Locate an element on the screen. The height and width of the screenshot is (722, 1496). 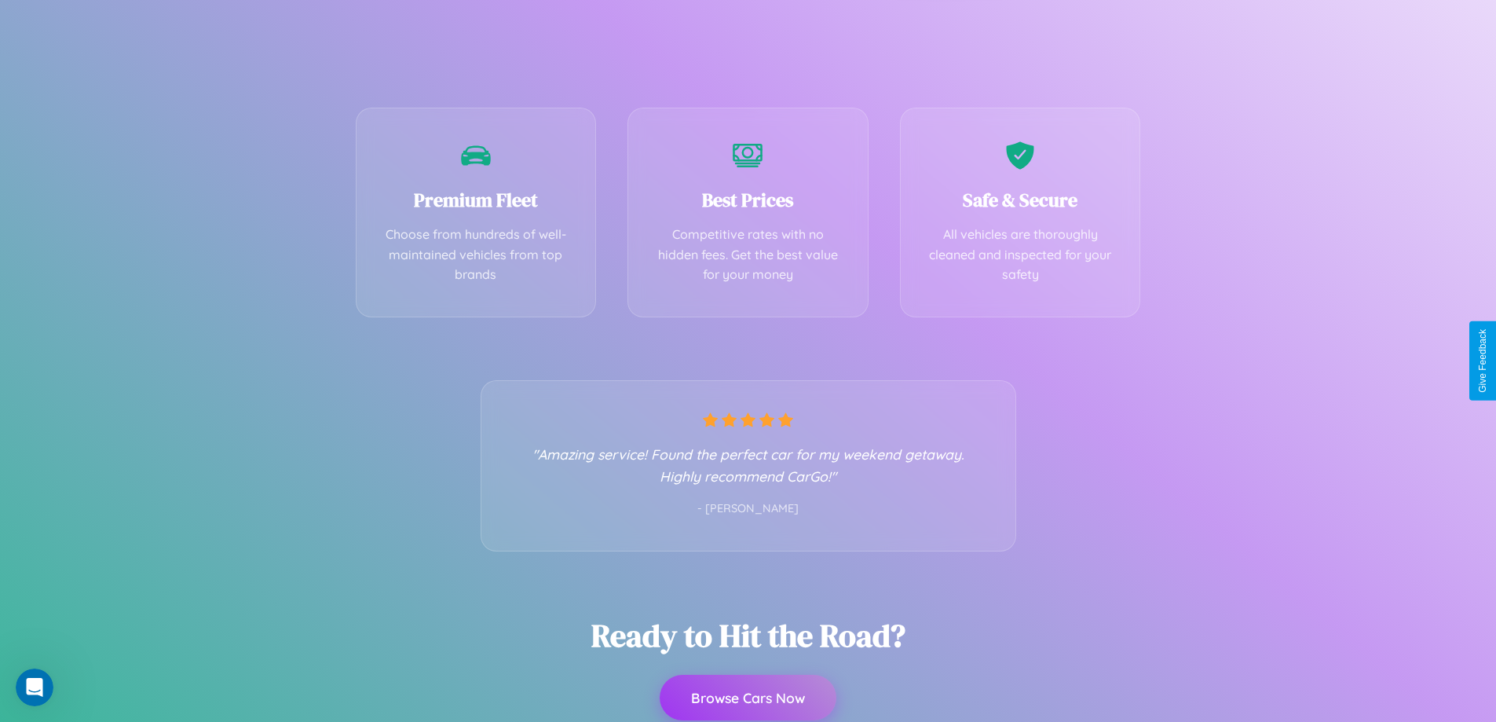
button: Browse Cars Now is located at coordinates (748, 697).